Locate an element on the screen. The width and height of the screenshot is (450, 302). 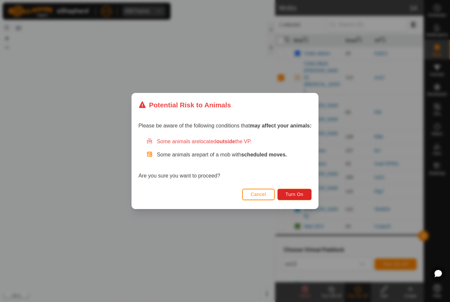
strong: outside is located at coordinates (226, 141).